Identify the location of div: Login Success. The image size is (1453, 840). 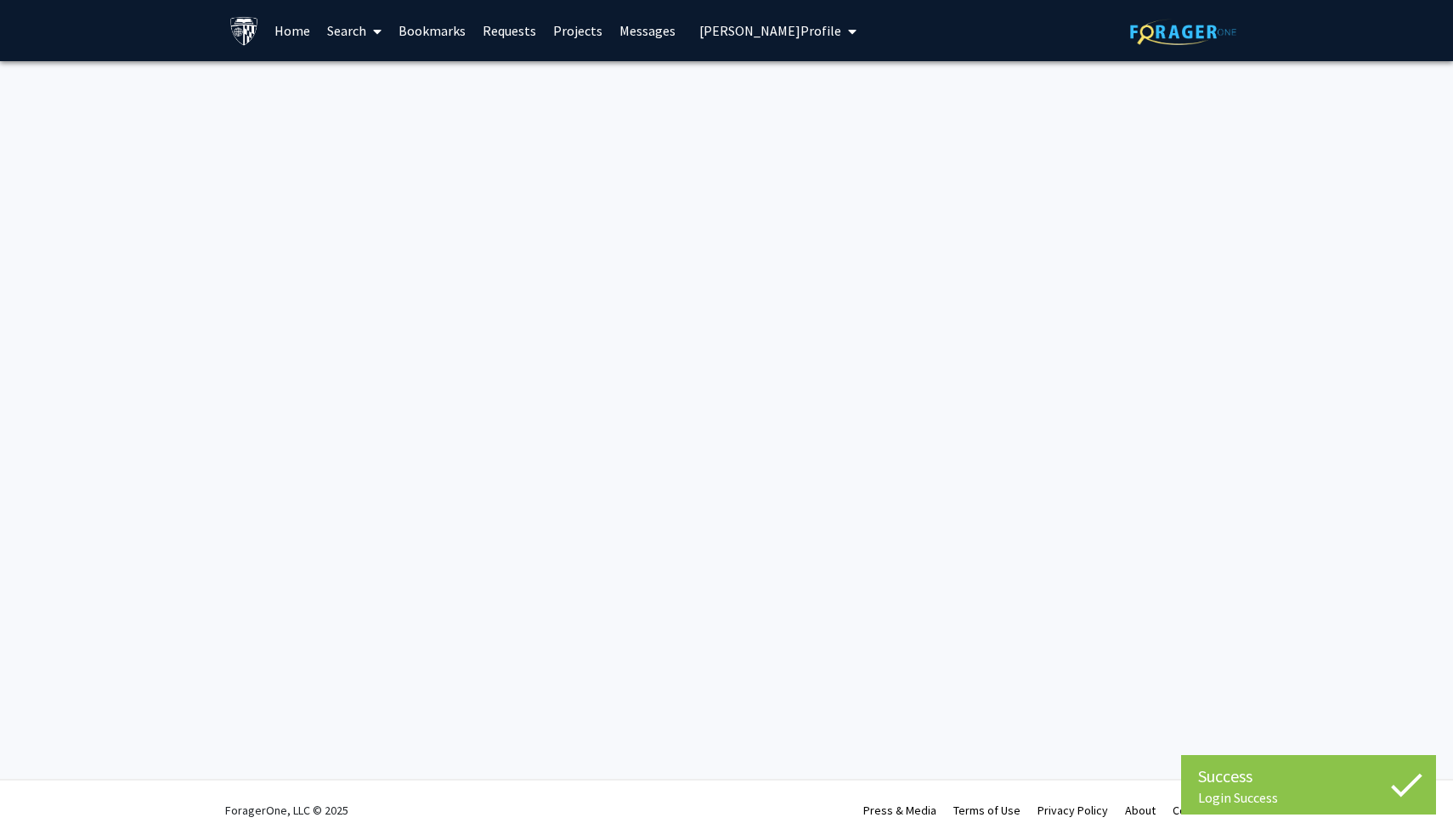
(1309, 797).